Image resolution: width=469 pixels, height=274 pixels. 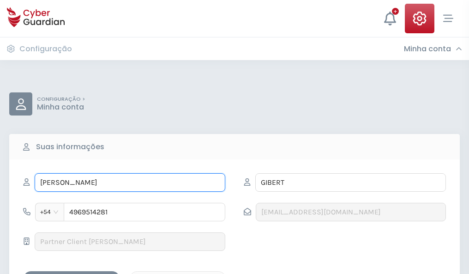 I want to click on h3: Minha conta, so click(x=427, y=49).